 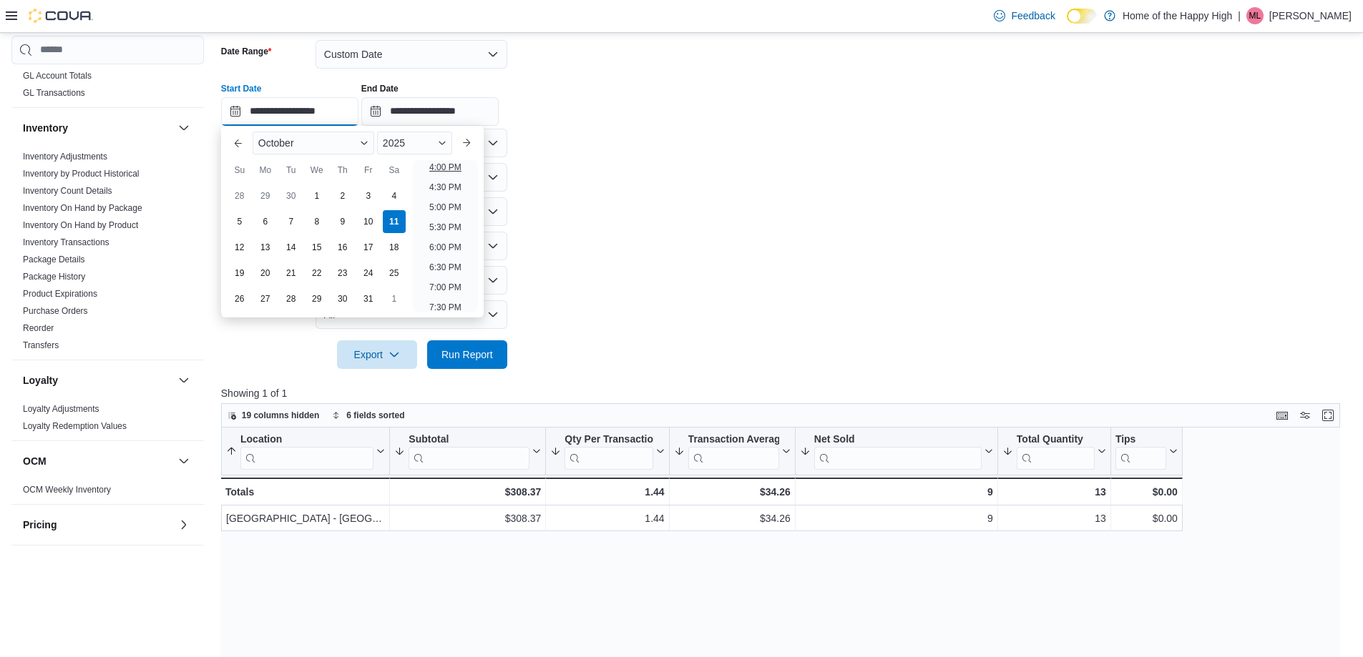 I want to click on div: day-12, so click(x=240, y=248).